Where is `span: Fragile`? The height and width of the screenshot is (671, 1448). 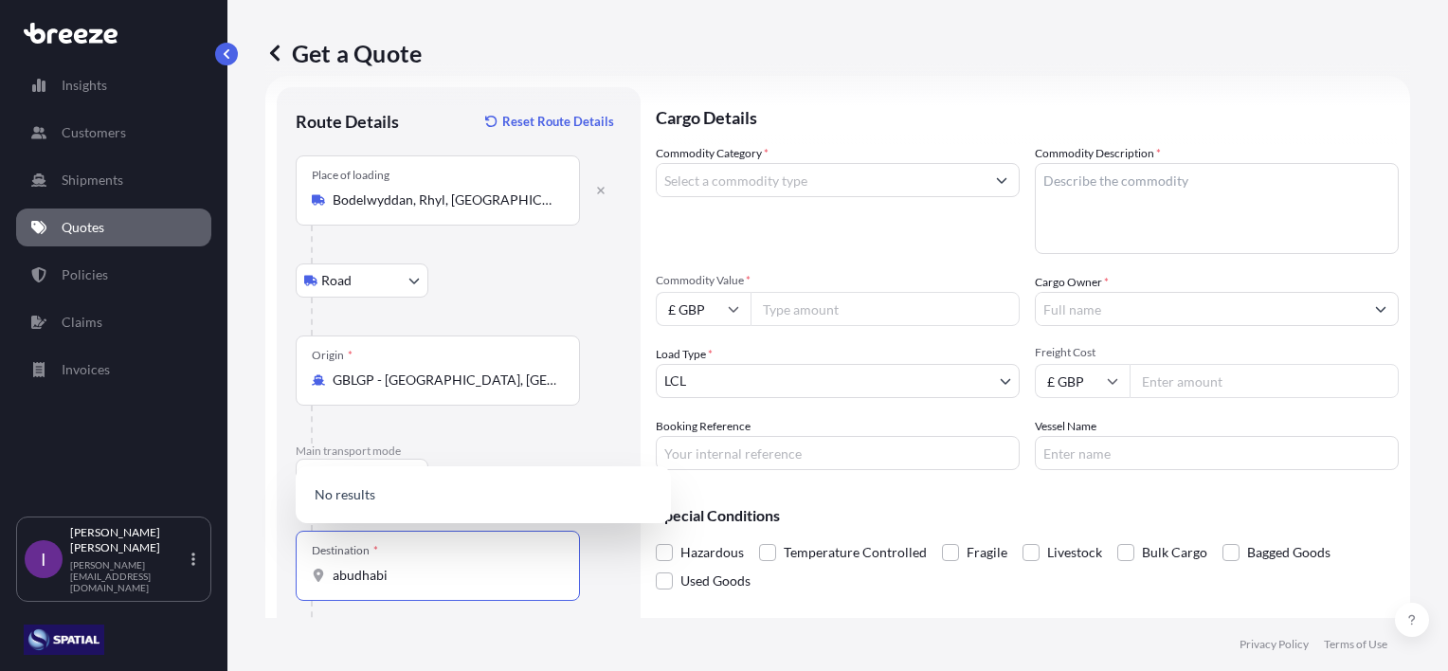
span: Fragile is located at coordinates (986, 552).